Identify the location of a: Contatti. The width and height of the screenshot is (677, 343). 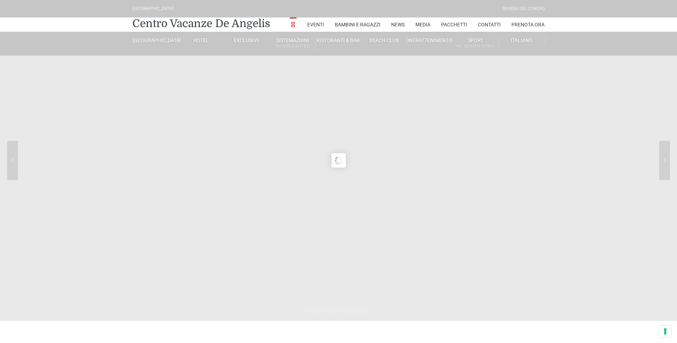
(489, 25).